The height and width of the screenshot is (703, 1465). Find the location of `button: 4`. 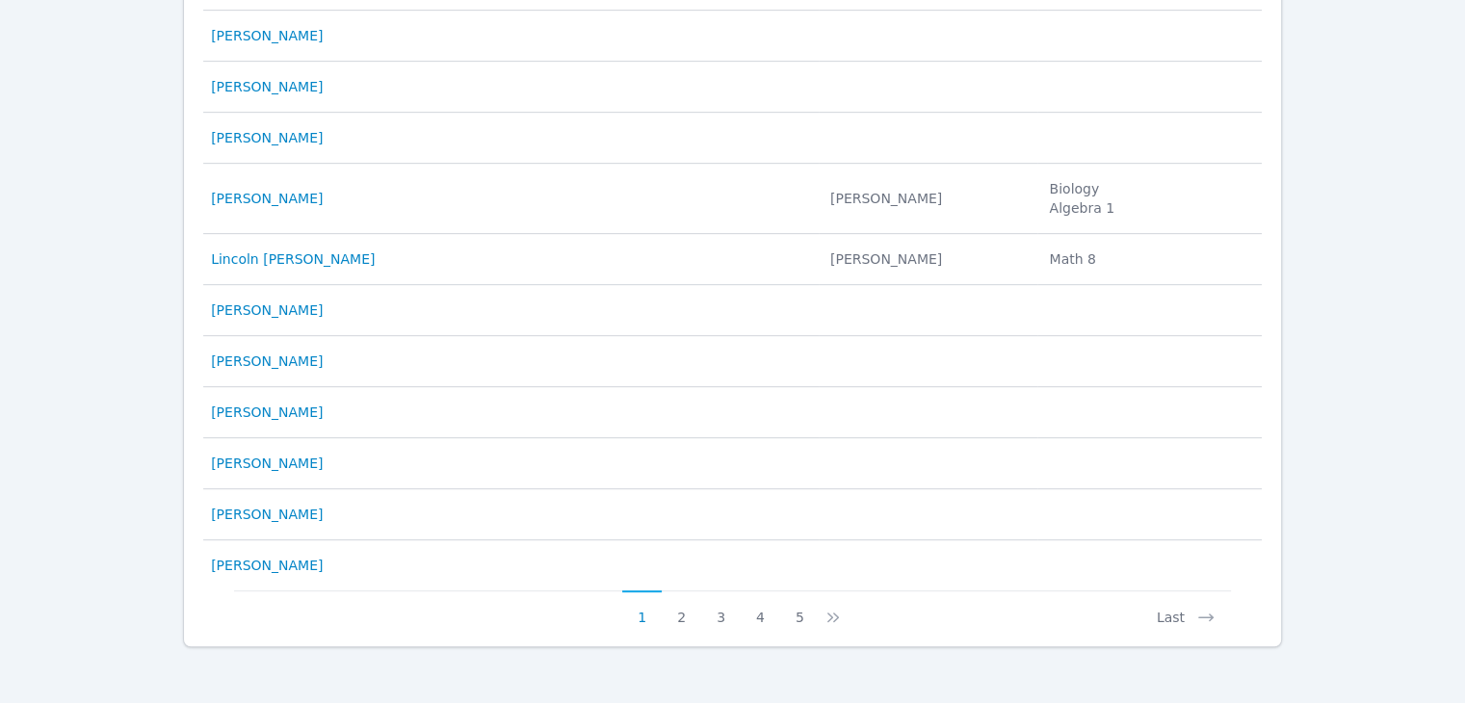

button: 4 is located at coordinates (760, 609).